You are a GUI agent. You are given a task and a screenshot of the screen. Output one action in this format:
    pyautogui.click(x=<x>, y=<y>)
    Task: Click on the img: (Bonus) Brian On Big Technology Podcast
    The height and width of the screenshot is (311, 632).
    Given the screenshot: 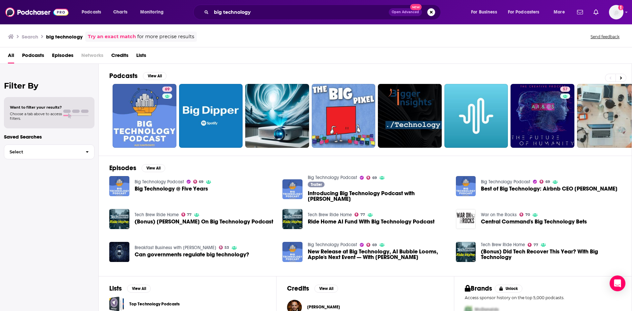 What is the action you would take?
    pyautogui.click(x=119, y=219)
    